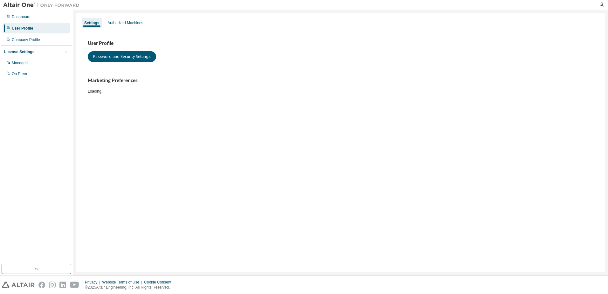  I want to click on img: facebook.svg, so click(42, 285).